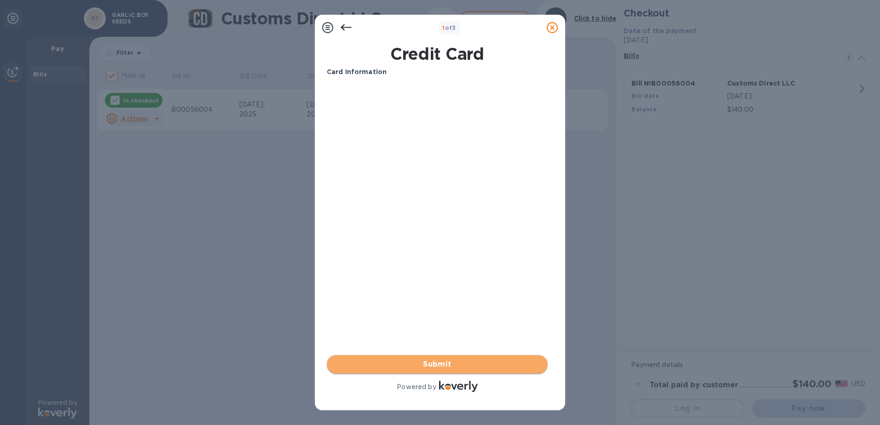  What do you see at coordinates (437, 54) in the screenshot?
I see `h1: Credit Card` at bounding box center [437, 54].